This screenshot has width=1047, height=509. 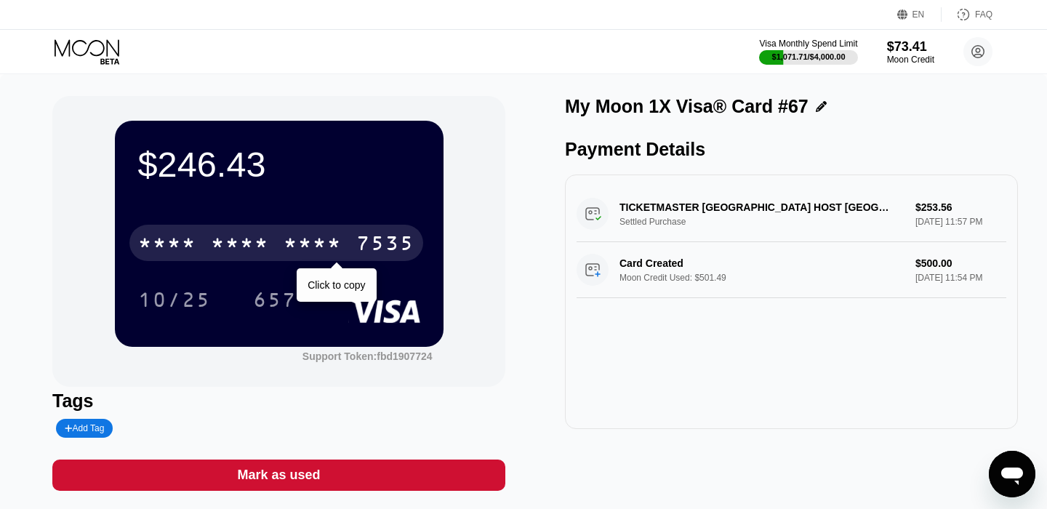 I want to click on div: Click to copy, so click(x=336, y=285).